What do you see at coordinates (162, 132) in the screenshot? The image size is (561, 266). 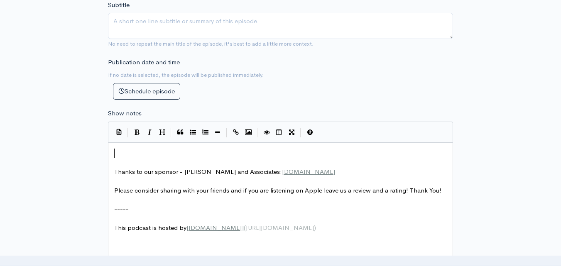 I see `button: Heading` at bounding box center [162, 132].